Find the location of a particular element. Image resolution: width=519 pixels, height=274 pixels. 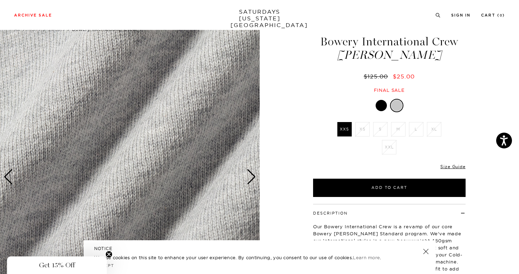

div: Final sale is located at coordinates (390, 90).